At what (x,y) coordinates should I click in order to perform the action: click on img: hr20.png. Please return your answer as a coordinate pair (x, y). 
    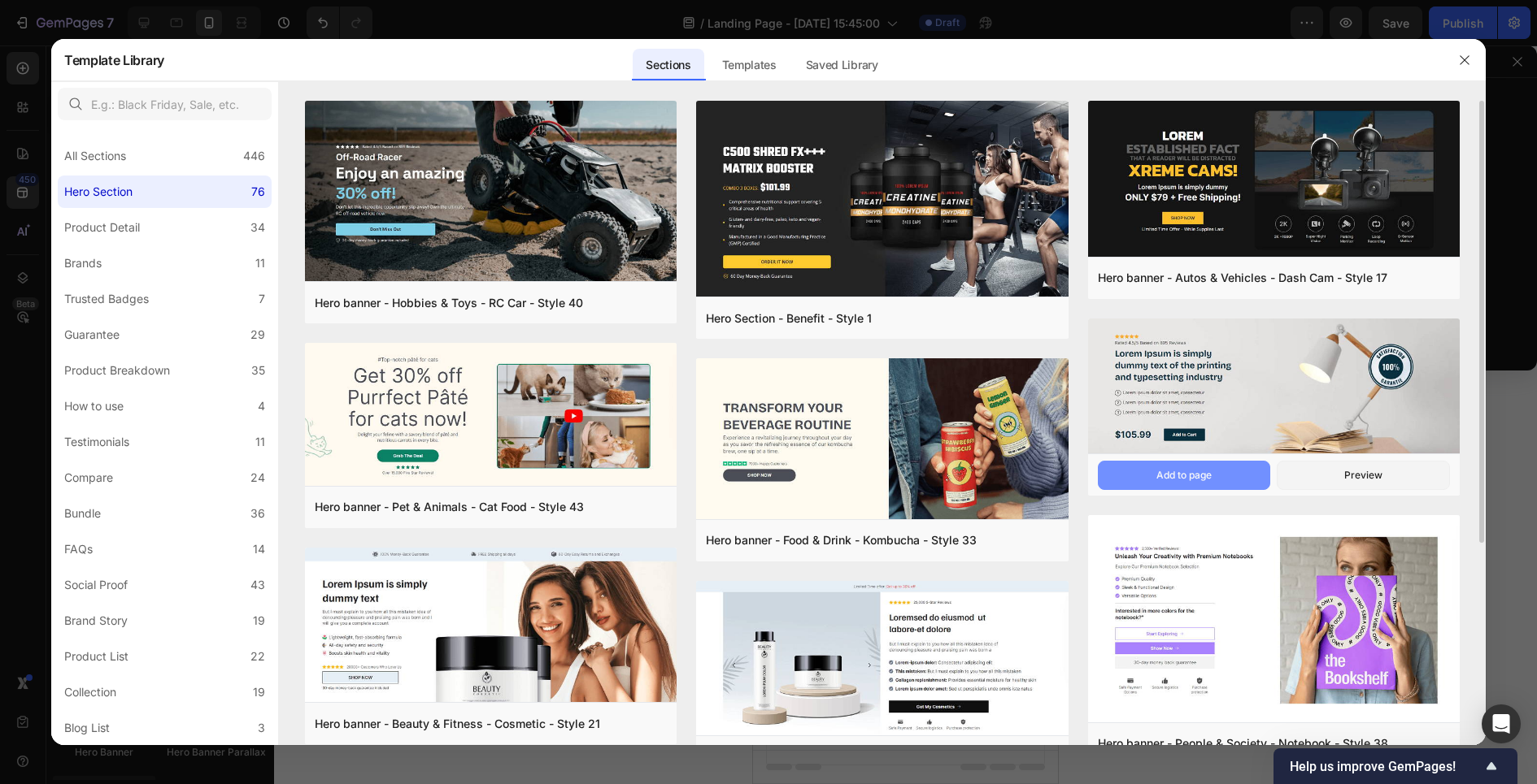
    Looking at the image, I should click on (882, 660).